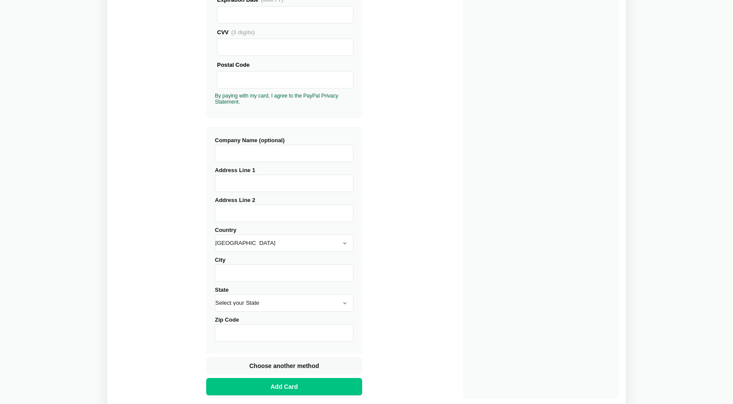 The image size is (733, 404). Describe the element at coordinates (284, 209) in the screenshot. I see `label: Address Line 2` at that location.